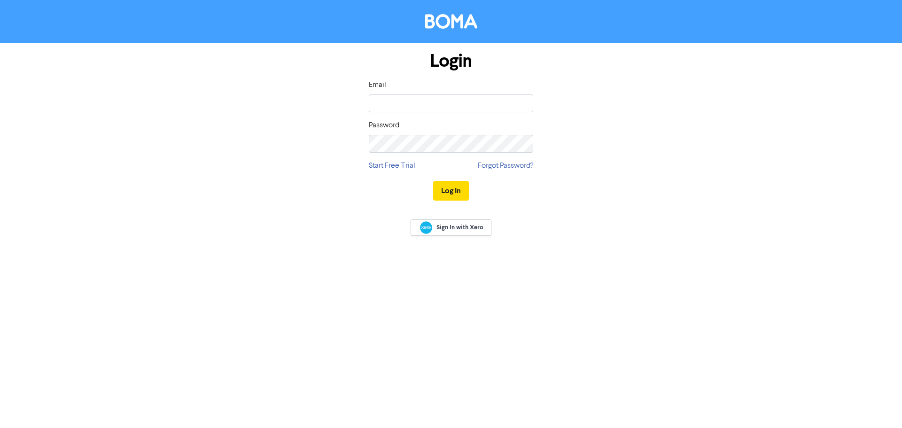 The height and width of the screenshot is (428, 902). I want to click on button: Log In, so click(451, 191).